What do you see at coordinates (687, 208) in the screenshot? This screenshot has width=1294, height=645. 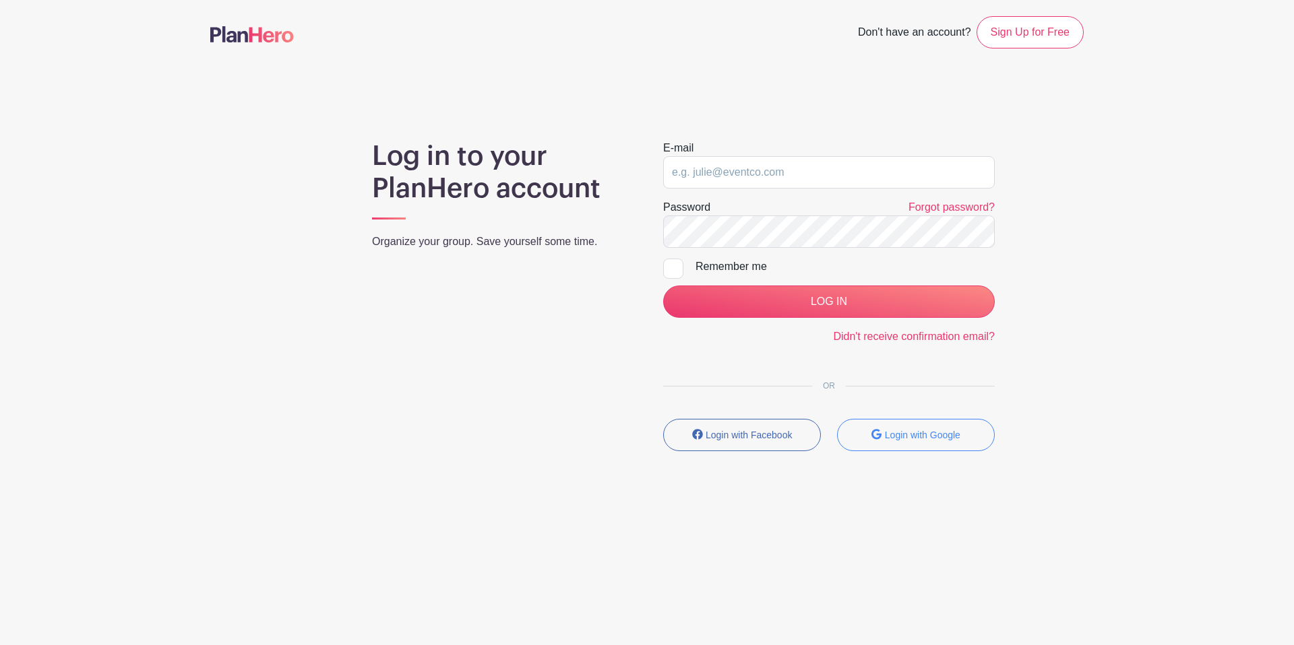 I see `label: Password` at bounding box center [687, 208].